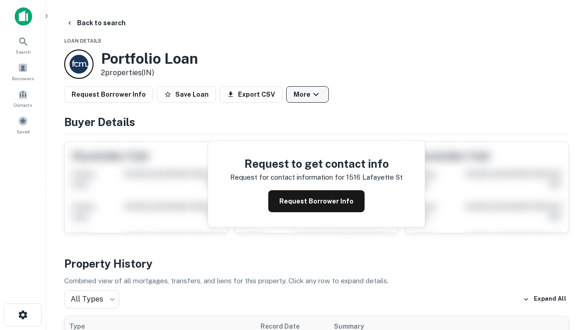 Image resolution: width=587 pixels, height=330 pixels. I want to click on div: Borrowers, so click(23, 72).